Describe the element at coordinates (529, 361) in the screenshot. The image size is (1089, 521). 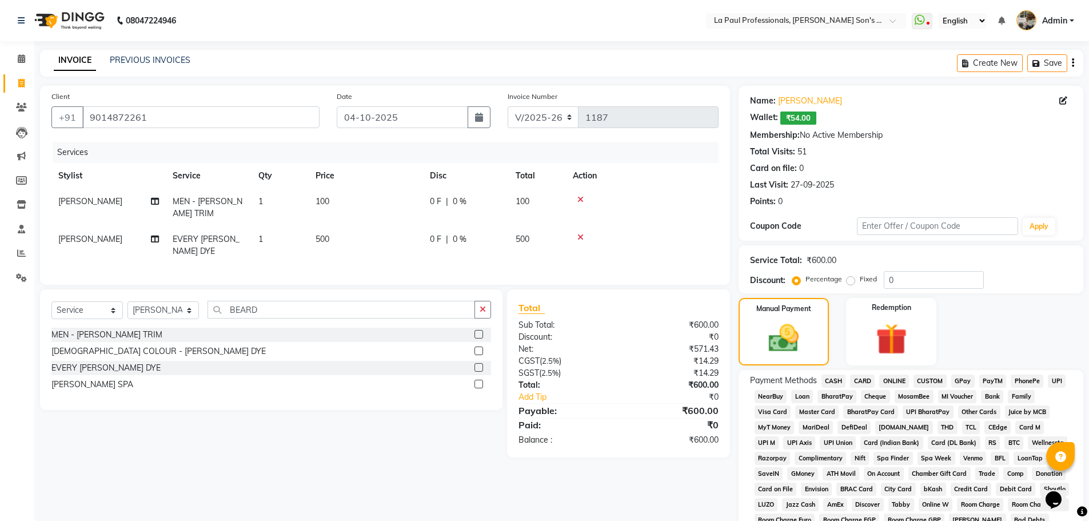
I see `span: CGST` at that location.